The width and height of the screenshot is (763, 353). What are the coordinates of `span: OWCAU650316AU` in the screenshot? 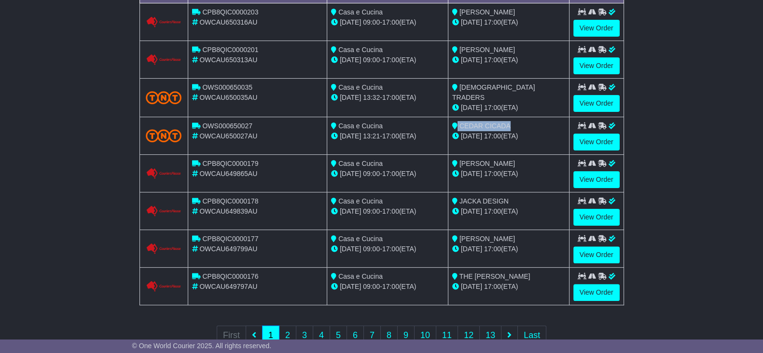 It's located at (228, 22).